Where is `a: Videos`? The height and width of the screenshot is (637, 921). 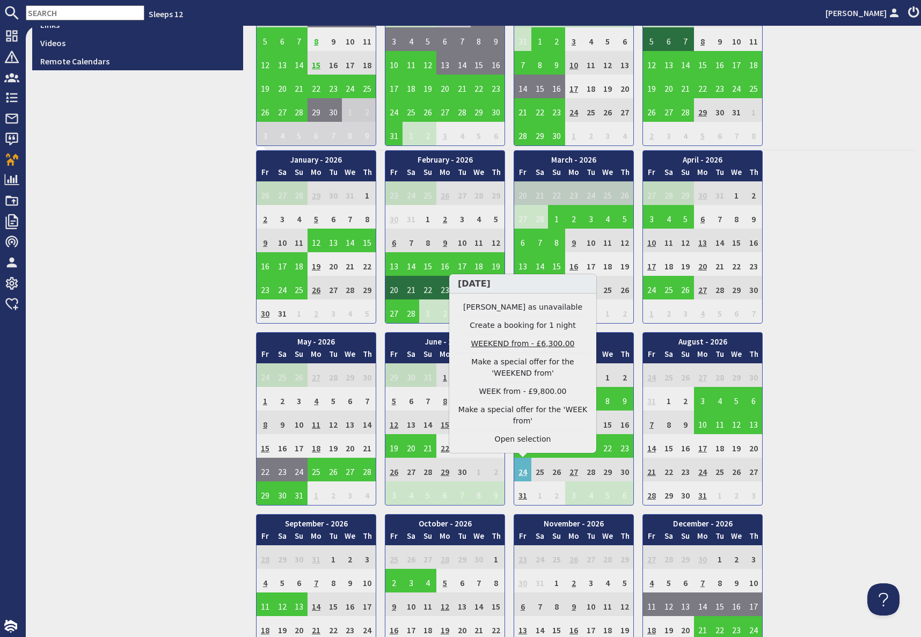 a: Videos is located at coordinates (137, 43).